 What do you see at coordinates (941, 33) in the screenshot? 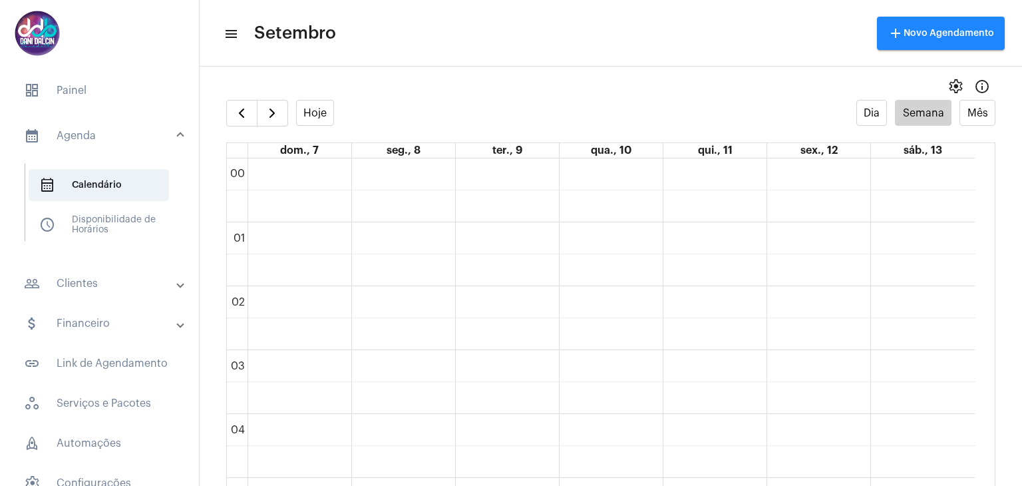
I see `button: Novo Agendamento` at bounding box center [941, 33].